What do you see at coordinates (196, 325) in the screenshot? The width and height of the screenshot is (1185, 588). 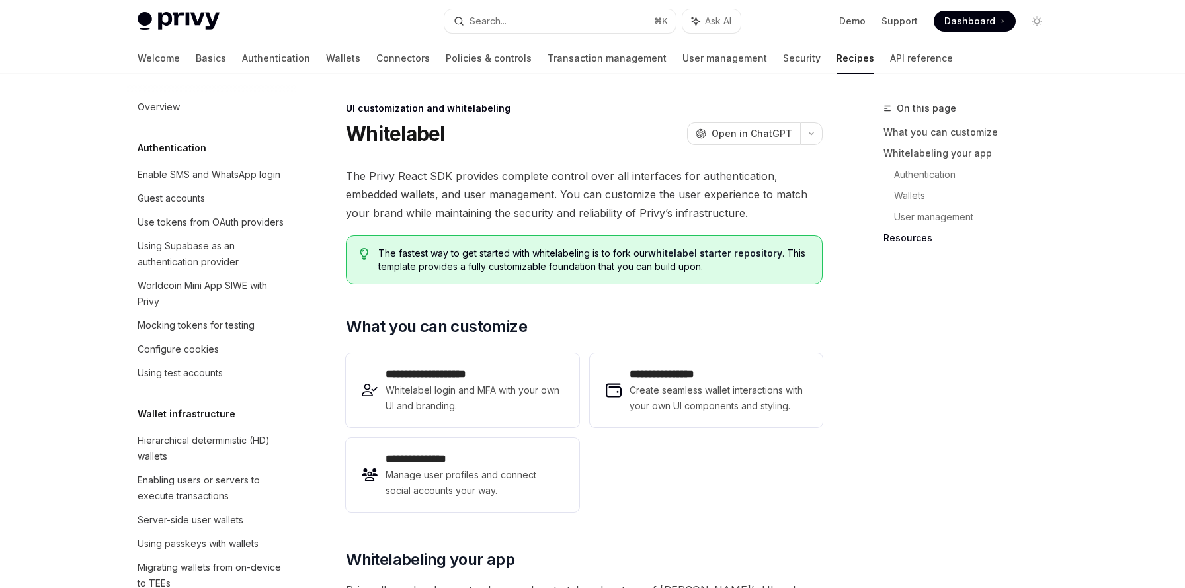 I see `div: Mocking tokens for testing` at bounding box center [196, 325].